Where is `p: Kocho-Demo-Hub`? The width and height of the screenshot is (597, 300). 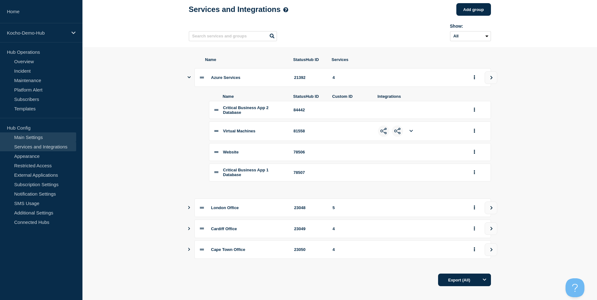
p: Kocho-Demo-Hub is located at coordinates (37, 33).